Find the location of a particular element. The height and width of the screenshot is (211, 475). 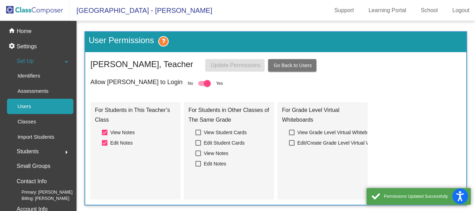

p: Users is located at coordinates (24, 106).